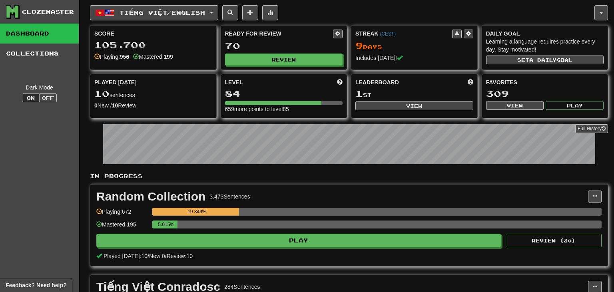  I want to click on span: 1, so click(359, 94).